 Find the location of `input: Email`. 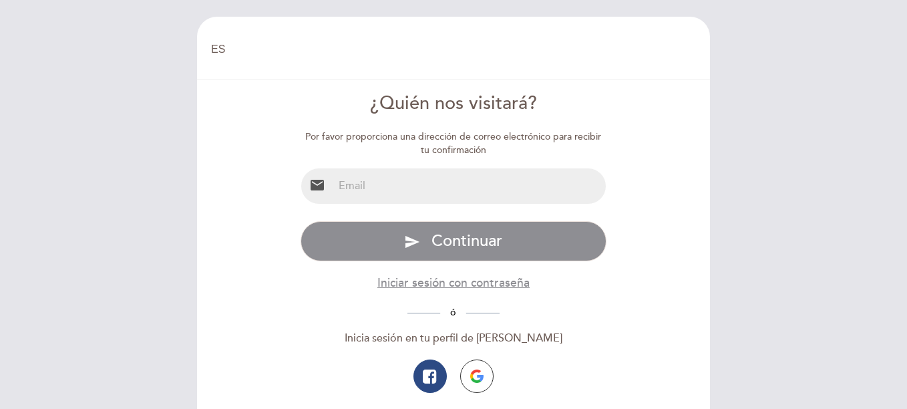

input: Email is located at coordinates (469, 186).